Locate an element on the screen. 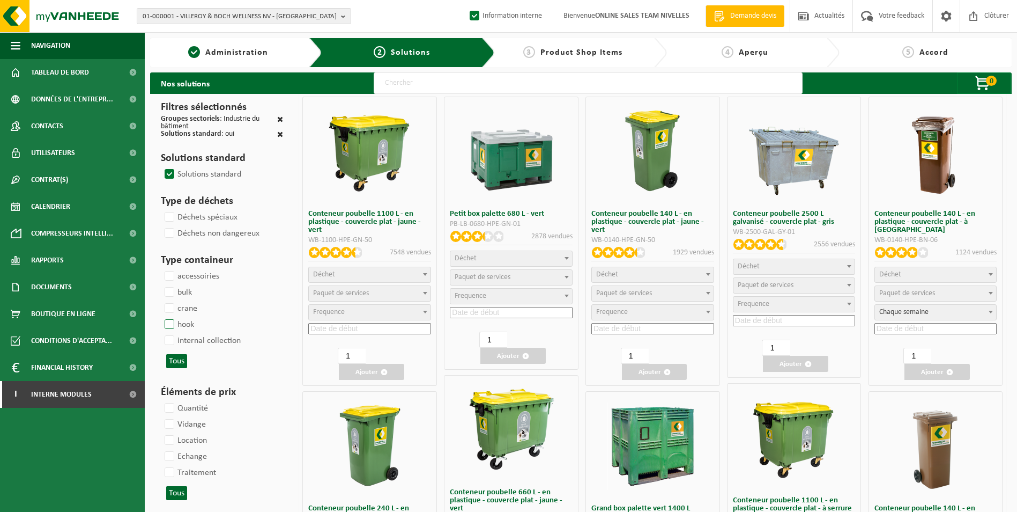 Image resolution: width=1017 pixels, height=512 pixels. span: Interne modules is located at coordinates (61, 394).